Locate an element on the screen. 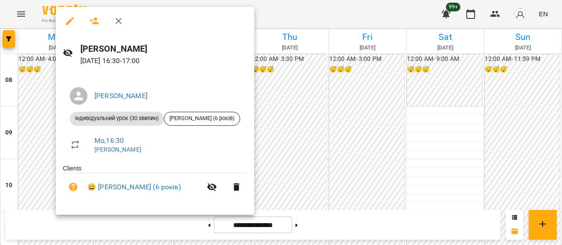  ul: Clients is located at coordinates (155, 184).